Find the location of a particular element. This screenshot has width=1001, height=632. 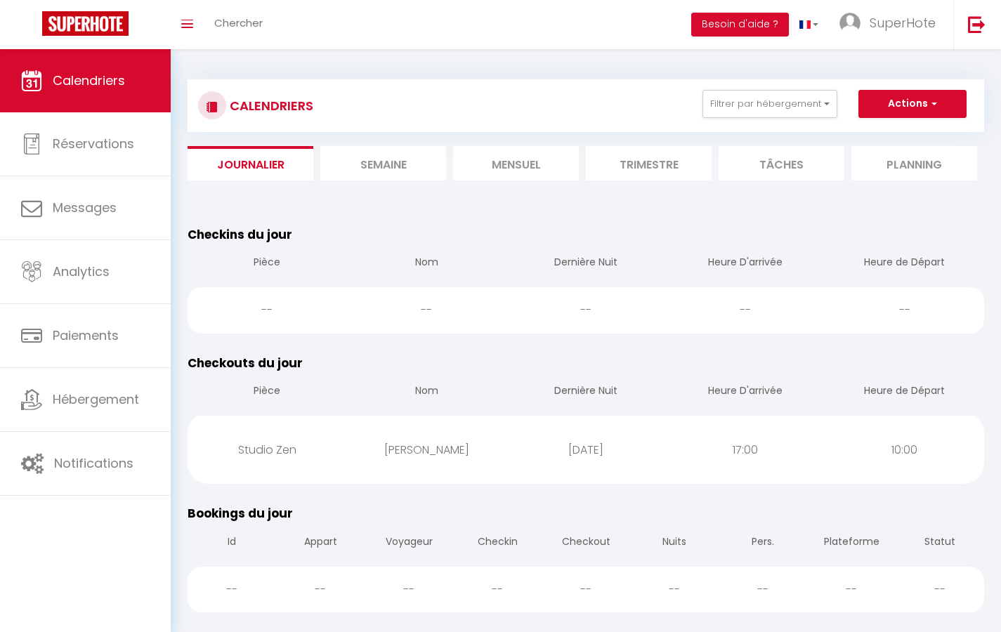

span: Hébergement is located at coordinates (96, 399).